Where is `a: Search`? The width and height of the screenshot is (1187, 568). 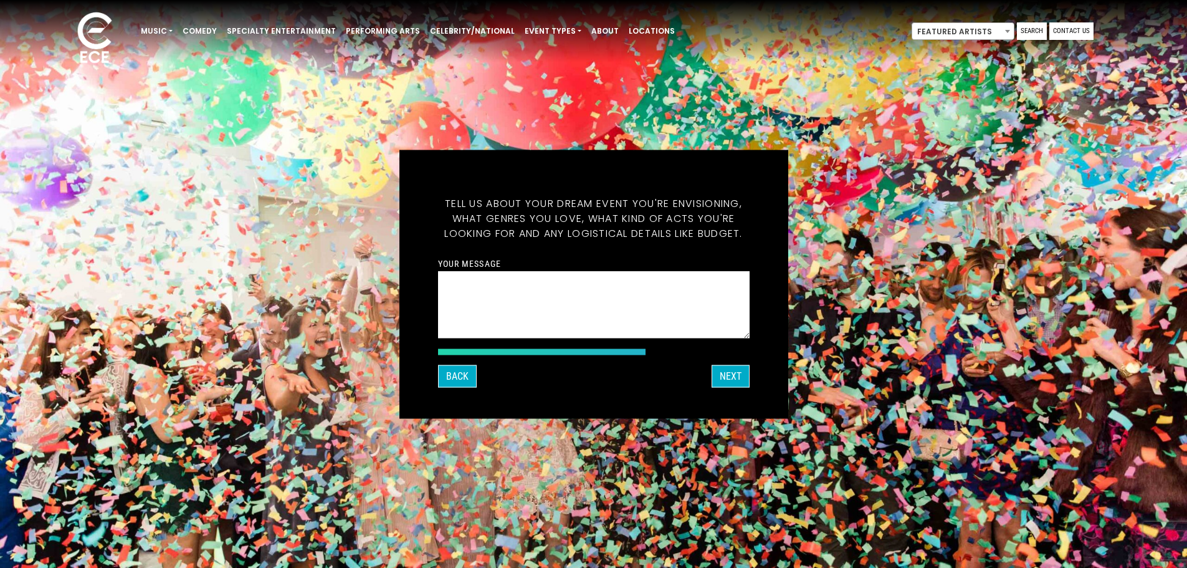 a: Search is located at coordinates (1032, 31).